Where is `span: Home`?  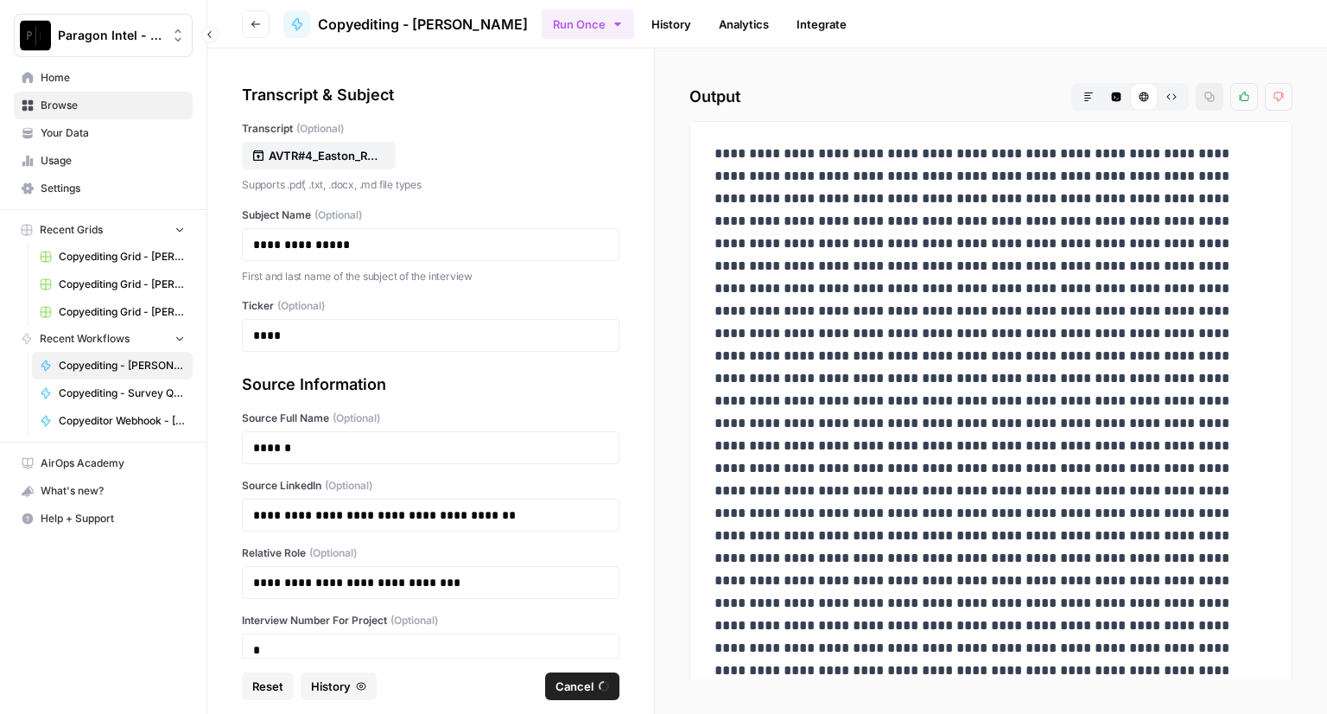
span: Home is located at coordinates (112, 78).